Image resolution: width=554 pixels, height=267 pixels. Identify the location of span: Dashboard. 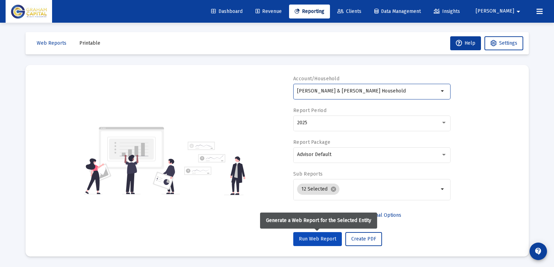
(227, 11).